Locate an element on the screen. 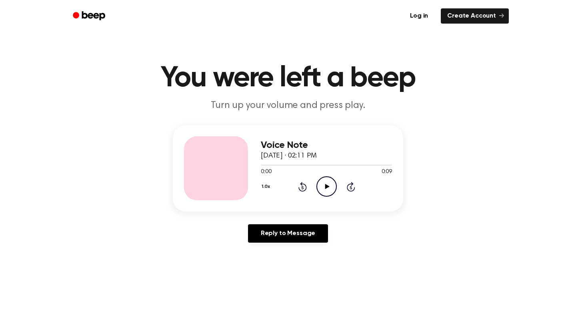 This screenshot has width=576, height=311. button: 1.0x is located at coordinates (267, 187).